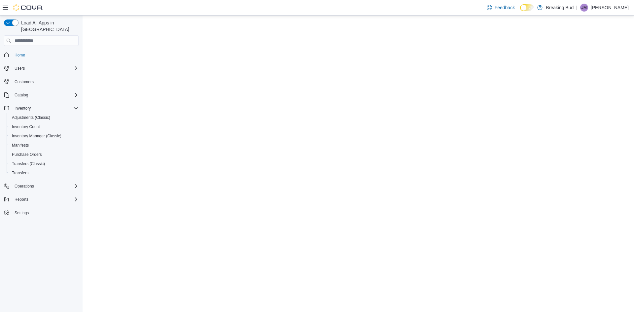 Image resolution: width=634 pixels, height=312 pixels. I want to click on button: Manifests, so click(44, 145).